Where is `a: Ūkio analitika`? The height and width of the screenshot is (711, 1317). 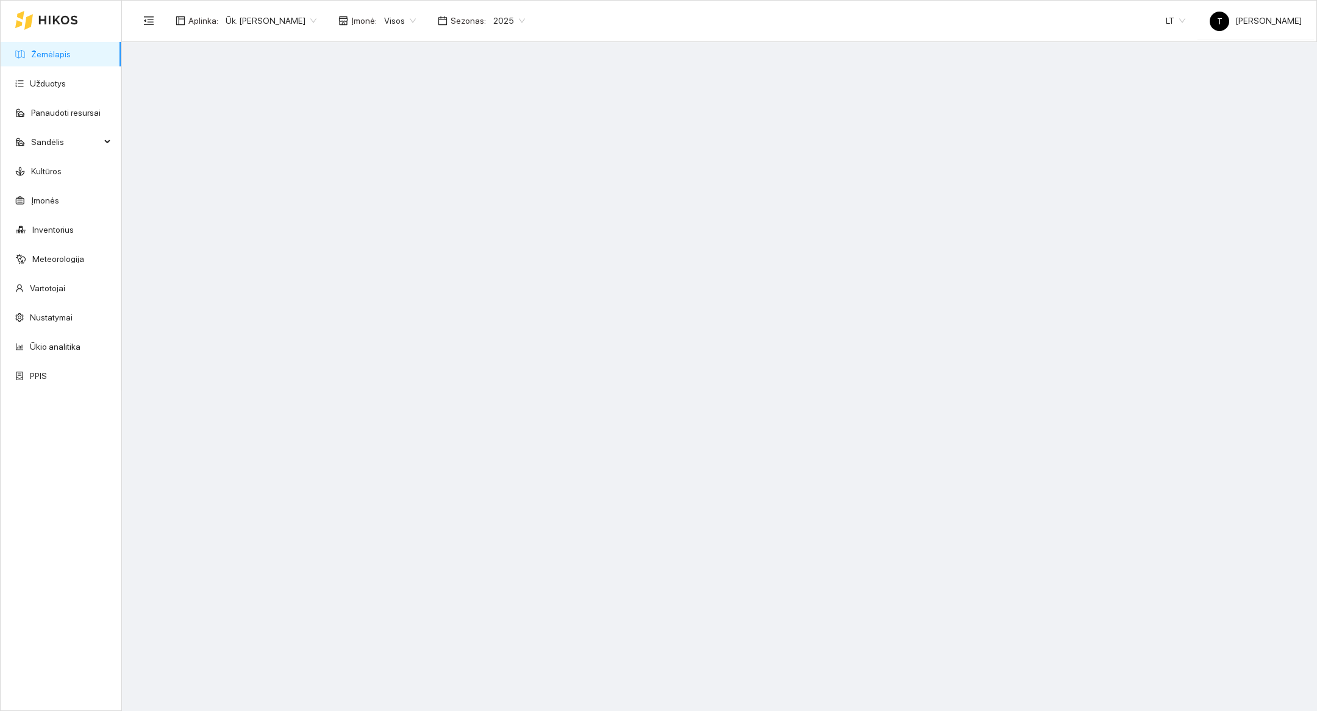 a: Ūkio analitika is located at coordinates (55, 347).